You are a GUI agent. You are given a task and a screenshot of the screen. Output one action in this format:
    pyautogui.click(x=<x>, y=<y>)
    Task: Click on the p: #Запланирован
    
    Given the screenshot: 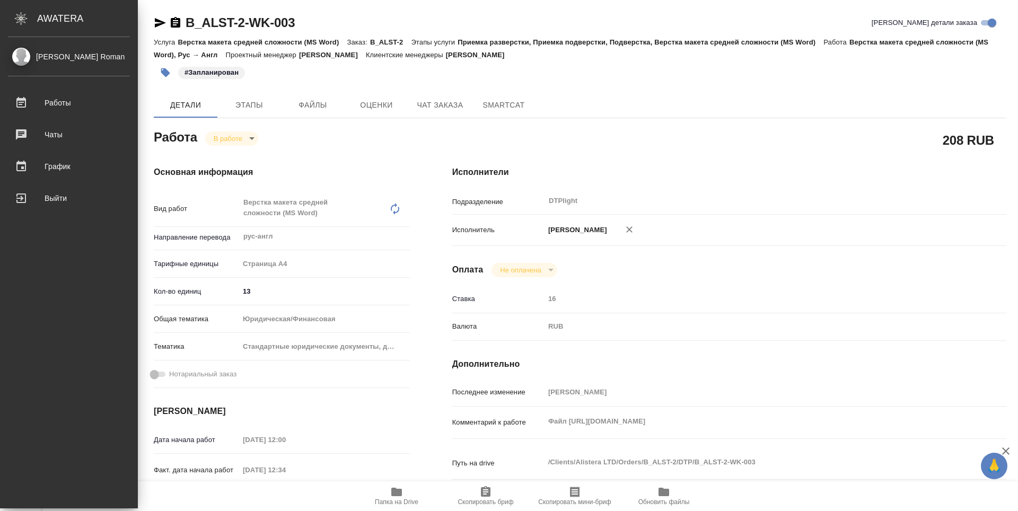 What is the action you would take?
    pyautogui.click(x=211, y=73)
    